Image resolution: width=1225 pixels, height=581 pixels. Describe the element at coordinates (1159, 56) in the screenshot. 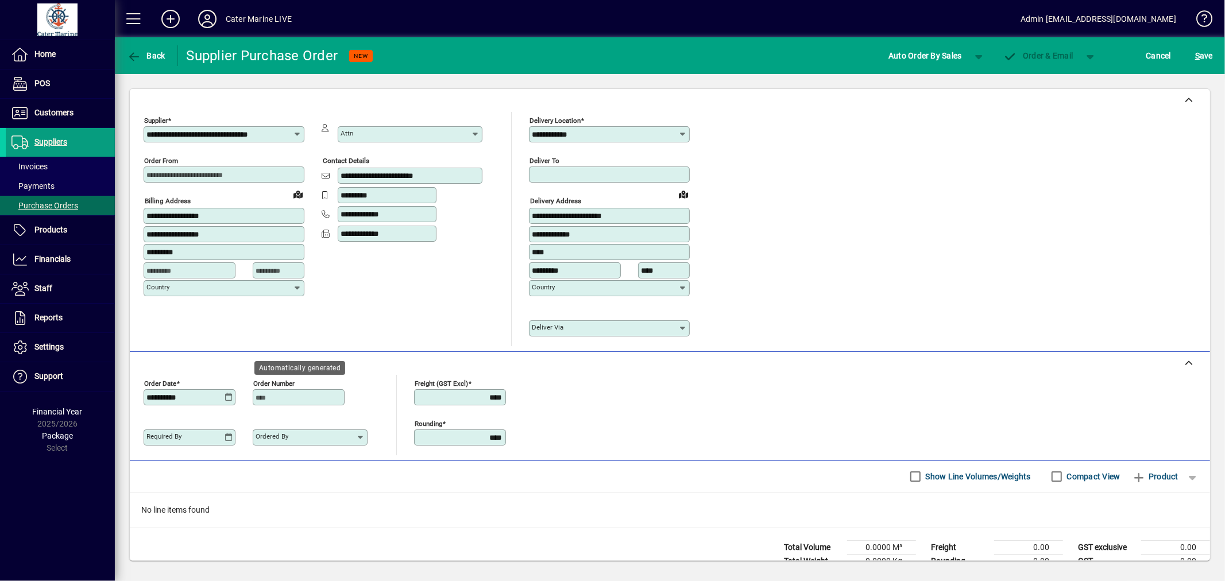

I see `button: Cancel` at that location.